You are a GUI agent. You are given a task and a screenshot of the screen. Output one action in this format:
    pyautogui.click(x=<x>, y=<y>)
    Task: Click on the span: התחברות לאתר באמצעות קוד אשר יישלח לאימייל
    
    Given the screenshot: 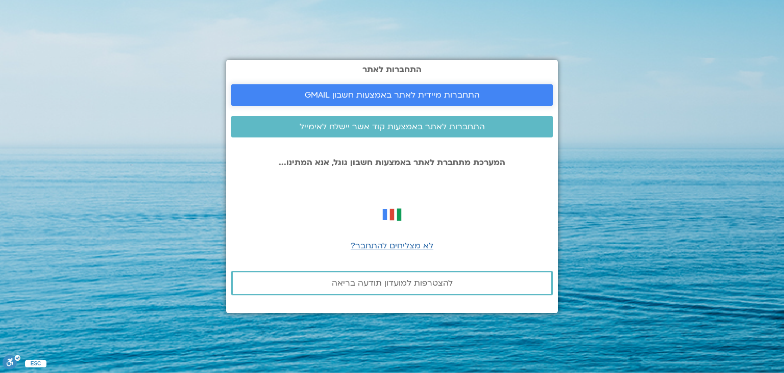 What is the action you would take?
    pyautogui.click(x=392, y=127)
    